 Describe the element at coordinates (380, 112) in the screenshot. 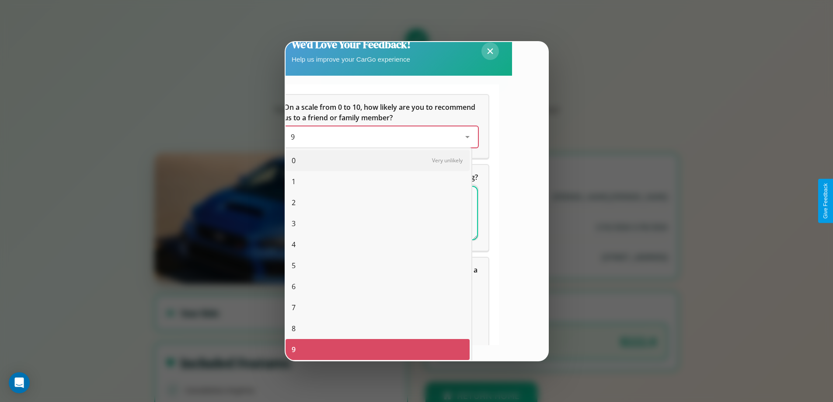

I see `span: On a scale from 0 to 10, how likely are you to recommend us to a friend or family member?` at that location.